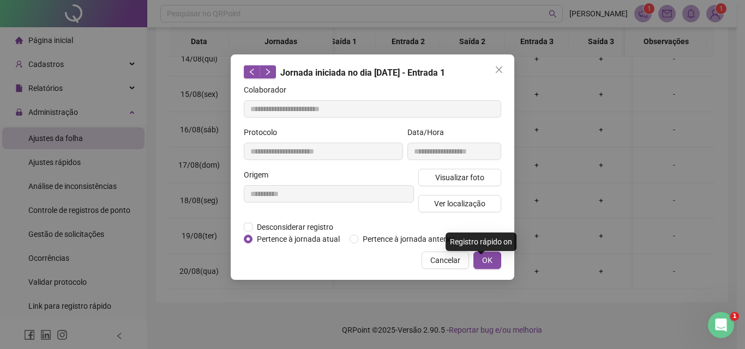 The width and height of the screenshot is (745, 349). Describe the element at coordinates (268, 72) in the screenshot. I see `span: right` at that location.